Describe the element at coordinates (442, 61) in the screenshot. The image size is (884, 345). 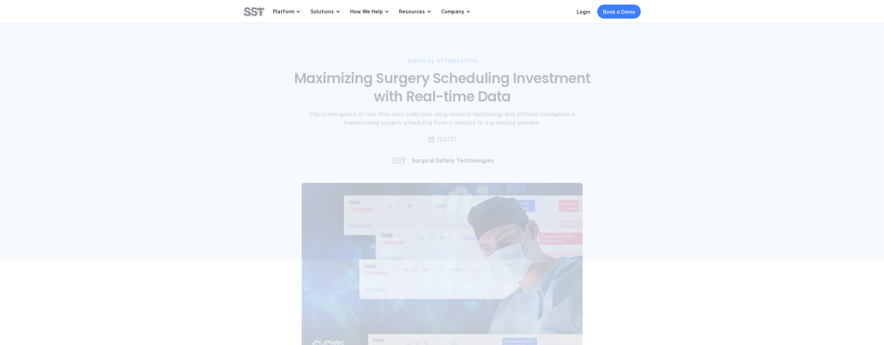
I see `p: SURGICAL OPTIMIZATION` at that location.